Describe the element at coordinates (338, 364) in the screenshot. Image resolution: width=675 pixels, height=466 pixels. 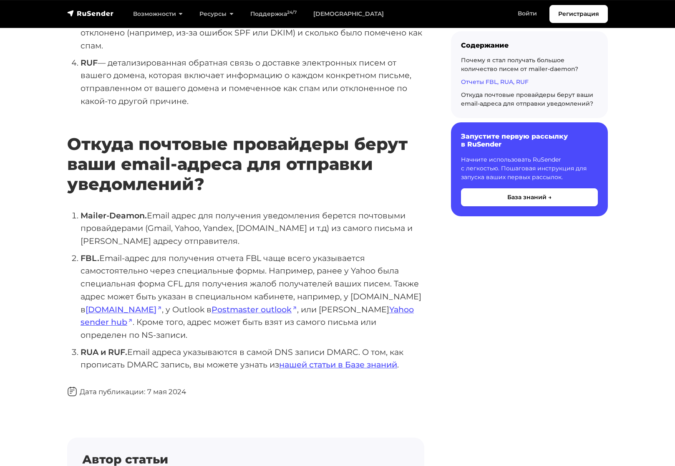
I see `a: нашей статьи в Базе знаний` at that location.